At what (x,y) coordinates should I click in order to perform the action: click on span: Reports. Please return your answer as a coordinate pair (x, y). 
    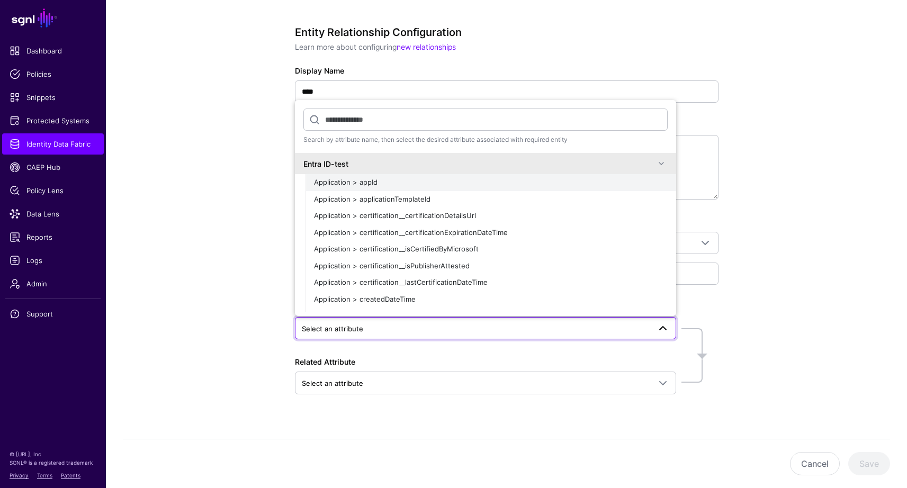
    Looking at the image, I should click on (53, 237).